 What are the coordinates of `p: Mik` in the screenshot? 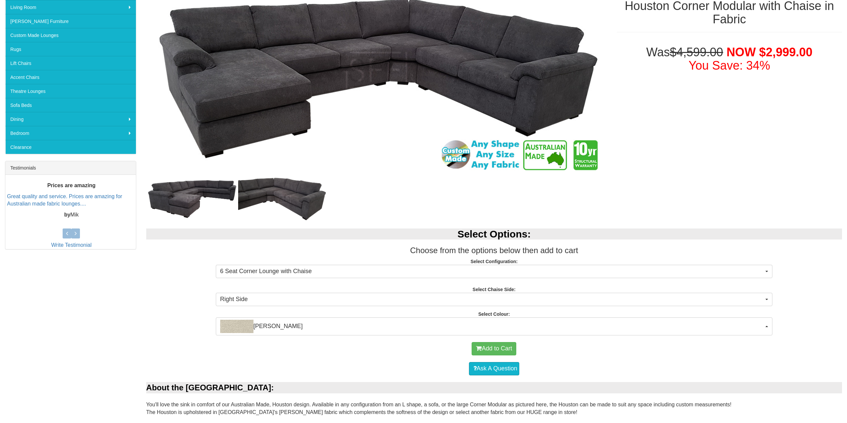 It's located at (71, 215).